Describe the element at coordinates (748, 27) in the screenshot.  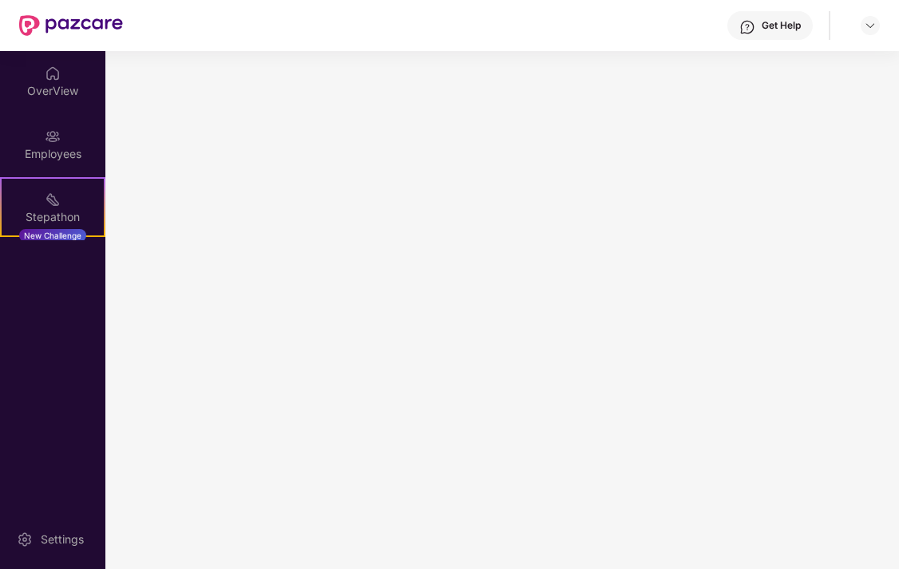
I see `img: svg+xml;base64,PHN2ZyBpZD0iSGVscC0zMngzMiIgeG1sbnM9Imh0dHA6Ly93d3cudzMub3JnLzIwMDAvc3ZnIiB3aWR0aD...` at that location.